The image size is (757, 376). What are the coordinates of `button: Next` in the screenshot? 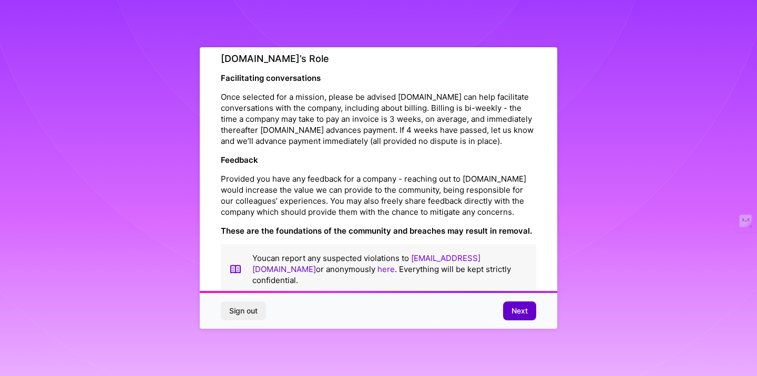 It's located at (519, 311).